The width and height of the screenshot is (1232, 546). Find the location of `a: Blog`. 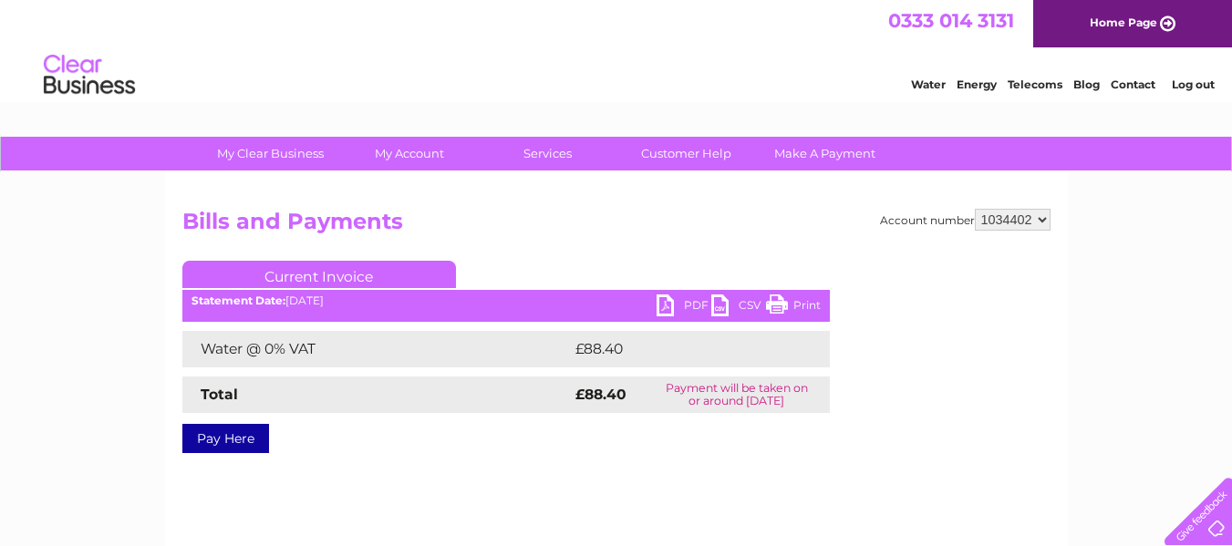

a: Blog is located at coordinates (1086, 84).